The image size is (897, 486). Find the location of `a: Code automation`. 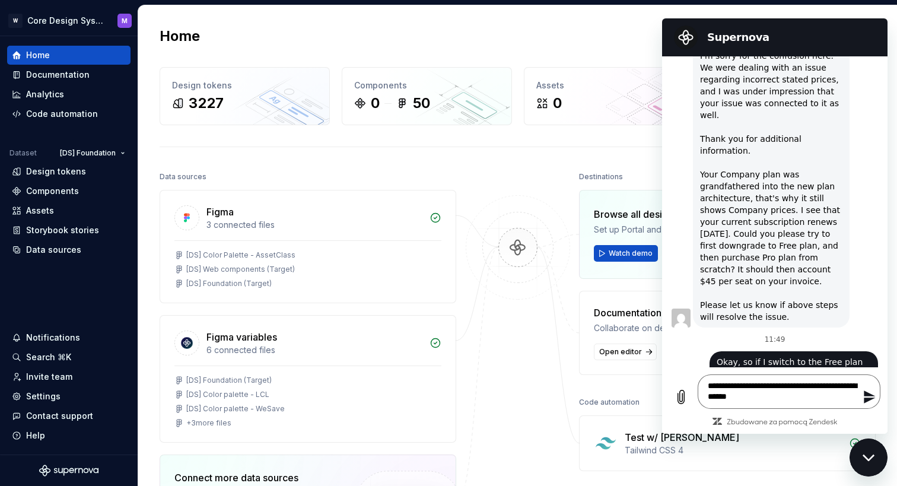

a: Code automation is located at coordinates (69, 114).